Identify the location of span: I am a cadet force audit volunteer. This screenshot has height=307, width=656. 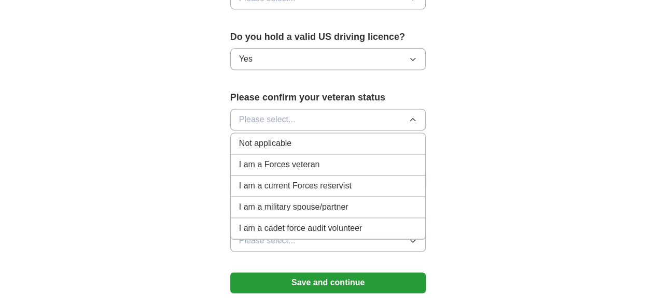
(300, 229).